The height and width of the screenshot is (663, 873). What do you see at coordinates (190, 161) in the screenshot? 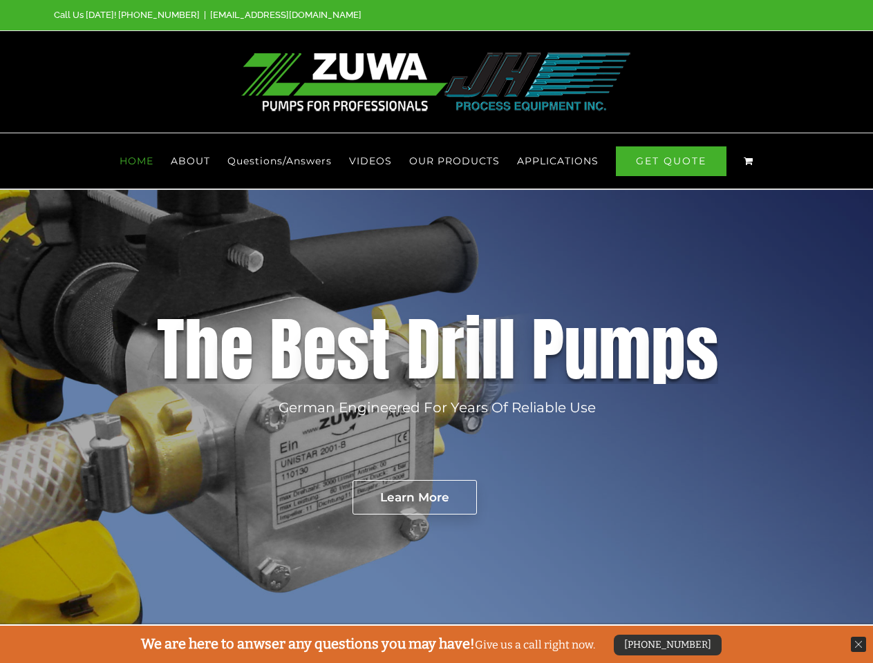
I see `span: ABOUT` at bounding box center [190, 161].